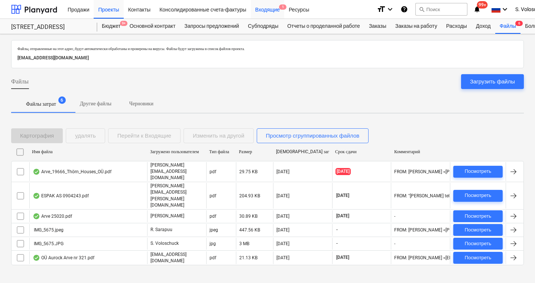 Image resolution: width=535 pixels, height=283 pixels. What do you see at coordinates (483, 26) in the screenshot?
I see `div: Доход` at bounding box center [483, 26].